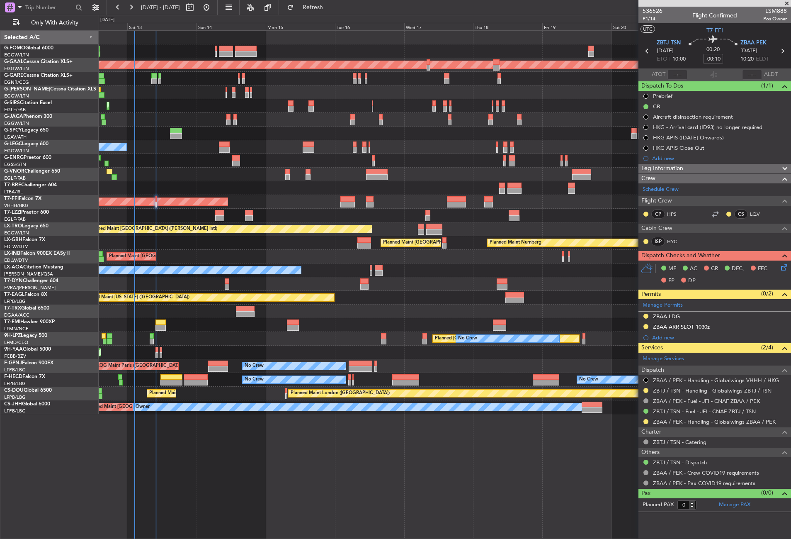 The height and width of the screenshot is (539, 791). I want to click on div: Tue 16, so click(370, 27).